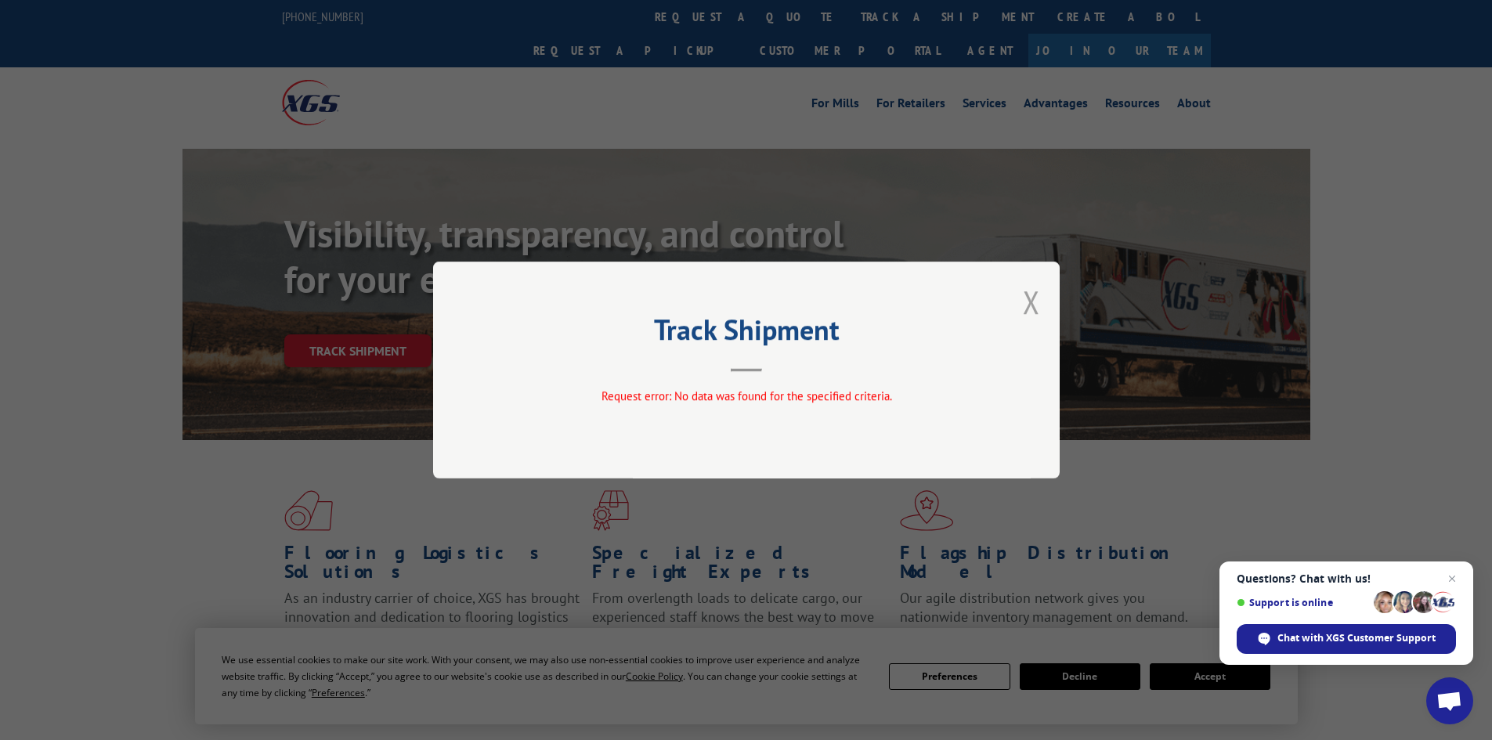 This screenshot has width=1492, height=740. What do you see at coordinates (1032, 302) in the screenshot?
I see `button: Close modal` at bounding box center [1032, 302].